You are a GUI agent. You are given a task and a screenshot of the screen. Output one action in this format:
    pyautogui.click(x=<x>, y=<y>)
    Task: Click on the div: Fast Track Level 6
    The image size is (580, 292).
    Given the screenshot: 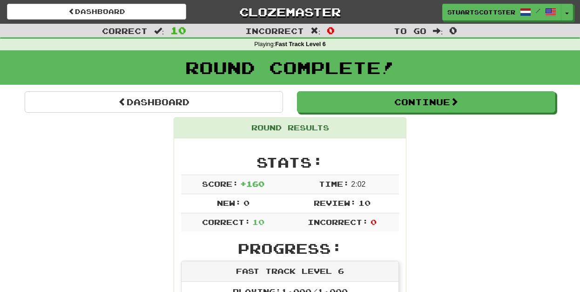 What is the action you would take?
    pyautogui.click(x=290, y=271)
    